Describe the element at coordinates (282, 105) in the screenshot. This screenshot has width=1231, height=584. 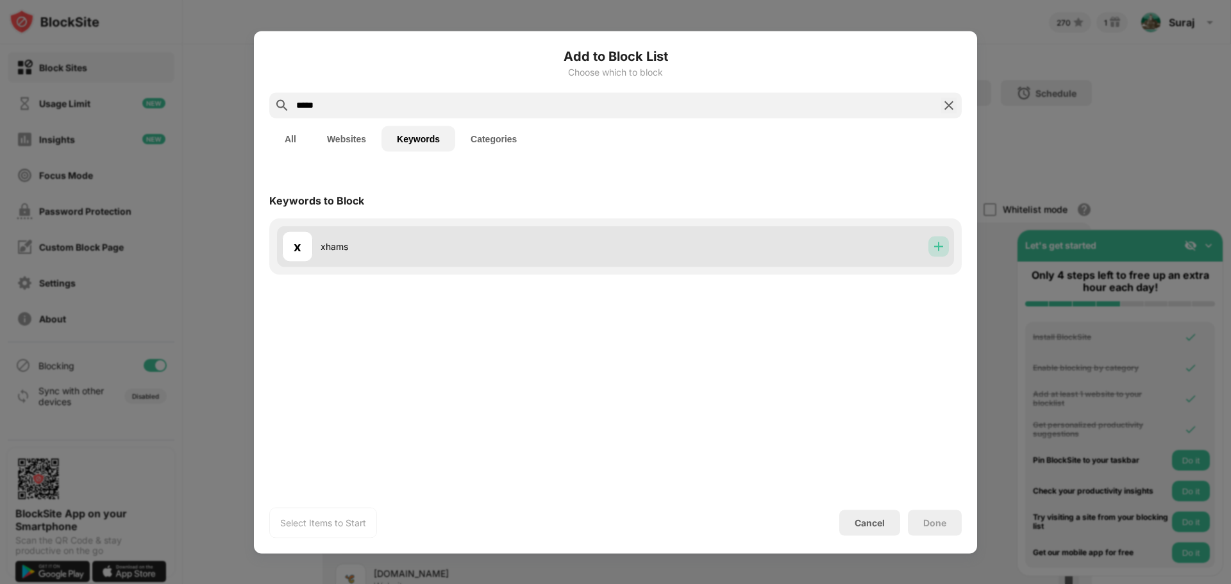
I see `img: search.svg` at that location.